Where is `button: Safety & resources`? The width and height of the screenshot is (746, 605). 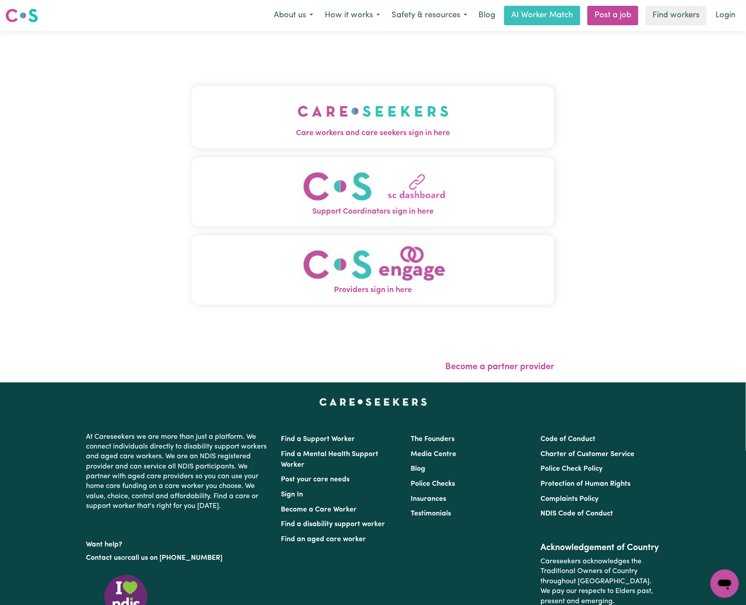
button: Safety & resources is located at coordinates (429, 16).